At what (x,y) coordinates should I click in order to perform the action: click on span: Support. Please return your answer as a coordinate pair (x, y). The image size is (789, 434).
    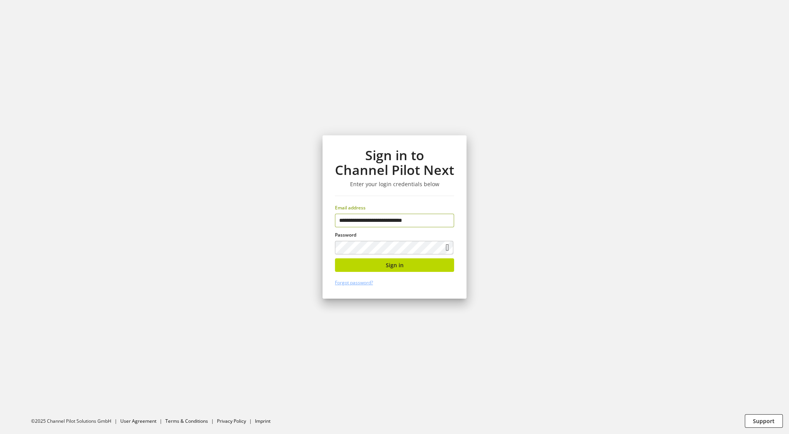
    Looking at the image, I should click on (764, 421).